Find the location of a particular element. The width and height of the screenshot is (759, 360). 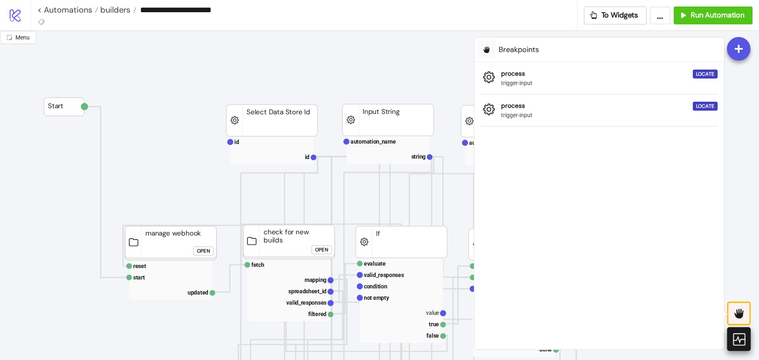

text: evaluate is located at coordinates (375, 263).